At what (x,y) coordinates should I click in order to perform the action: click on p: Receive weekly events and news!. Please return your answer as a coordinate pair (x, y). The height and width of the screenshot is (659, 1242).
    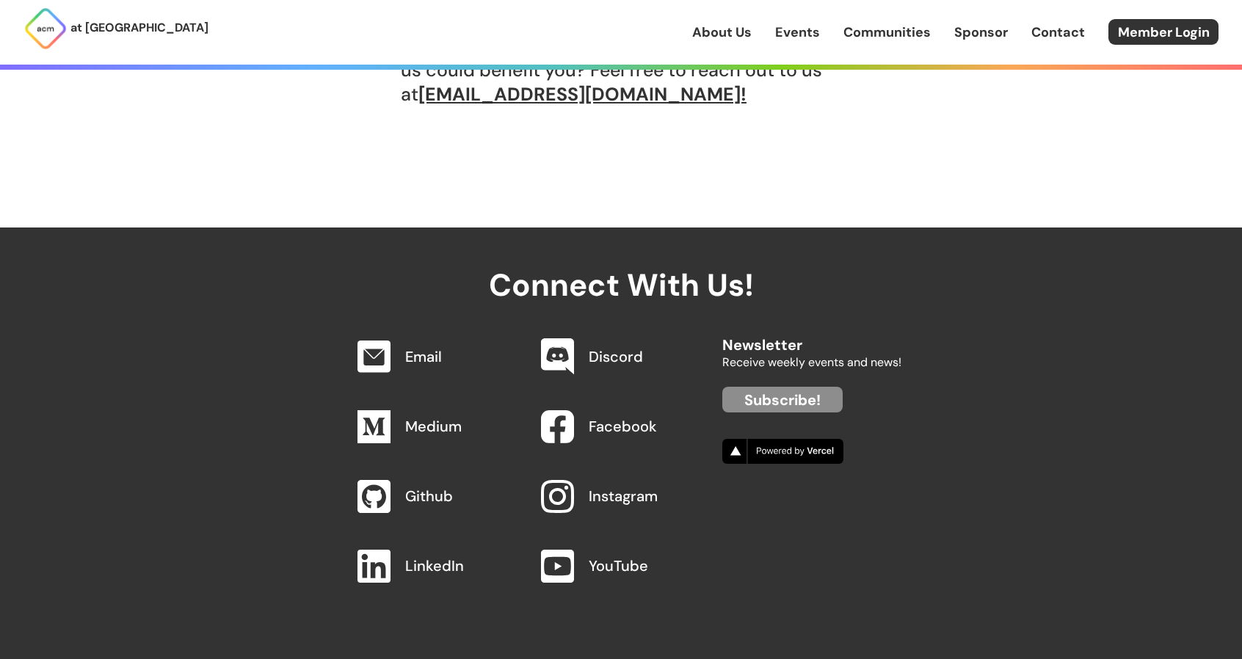
    Looking at the image, I should click on (812, 363).